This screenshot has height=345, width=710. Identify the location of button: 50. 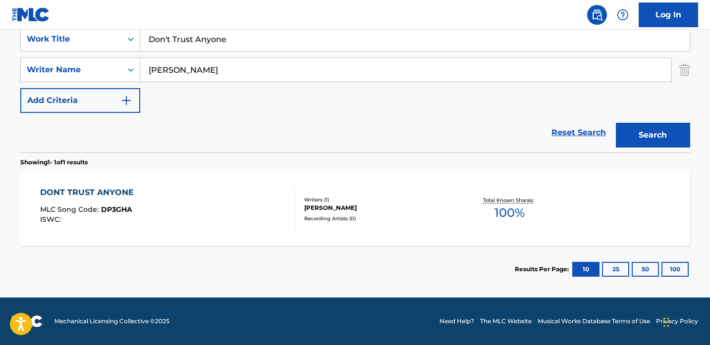
(645, 269).